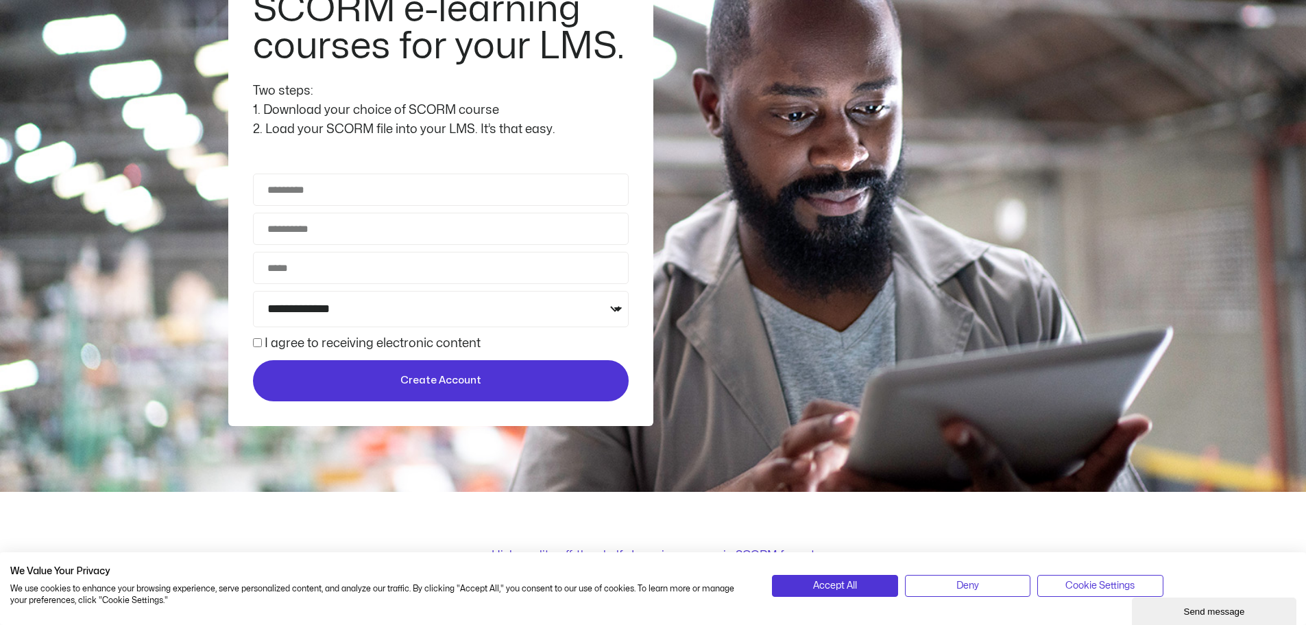 The image size is (1306, 625). What do you see at coordinates (372, 343) in the screenshot?
I see `label: I agree to receiving electronic content` at bounding box center [372, 343].